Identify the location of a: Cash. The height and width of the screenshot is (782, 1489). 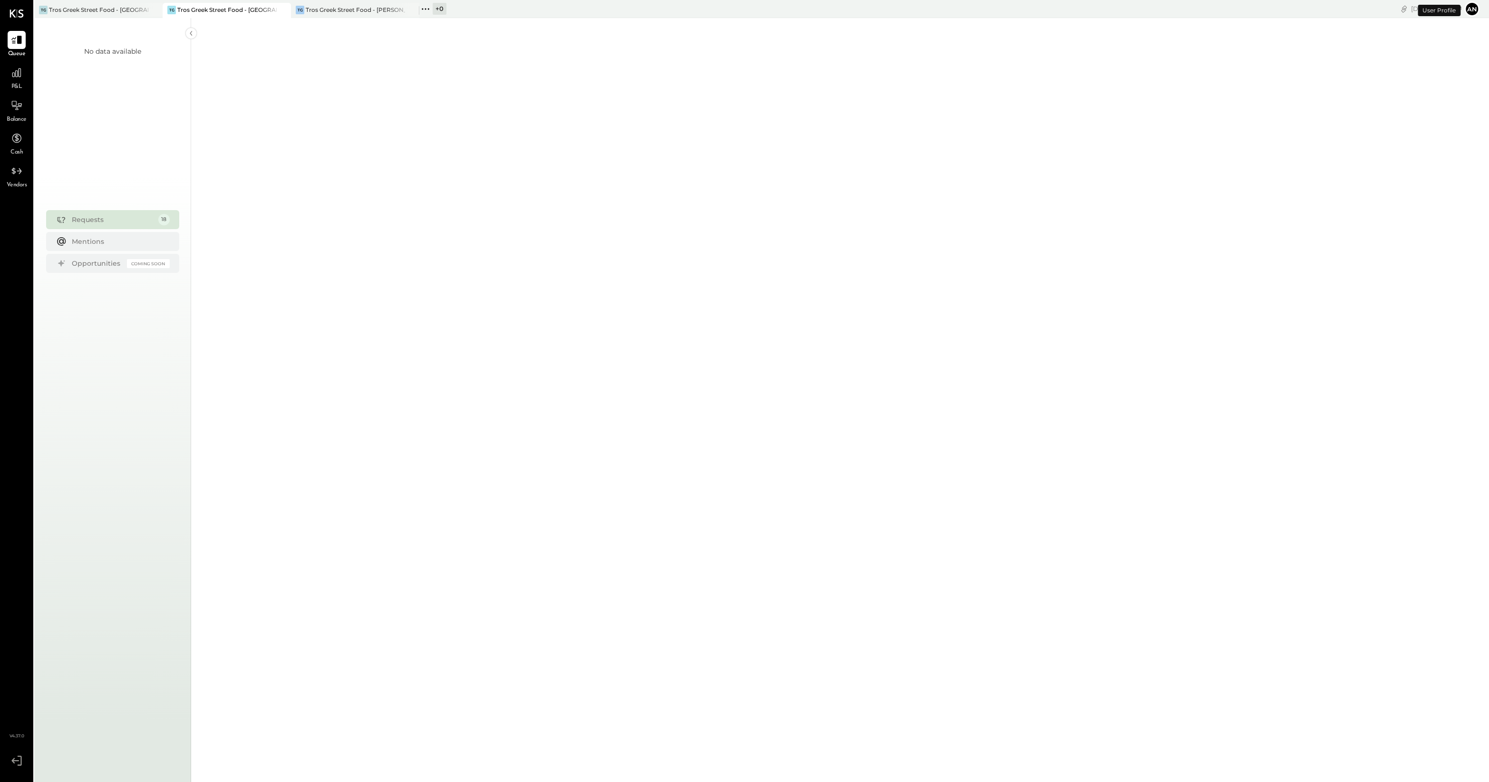
(17, 143).